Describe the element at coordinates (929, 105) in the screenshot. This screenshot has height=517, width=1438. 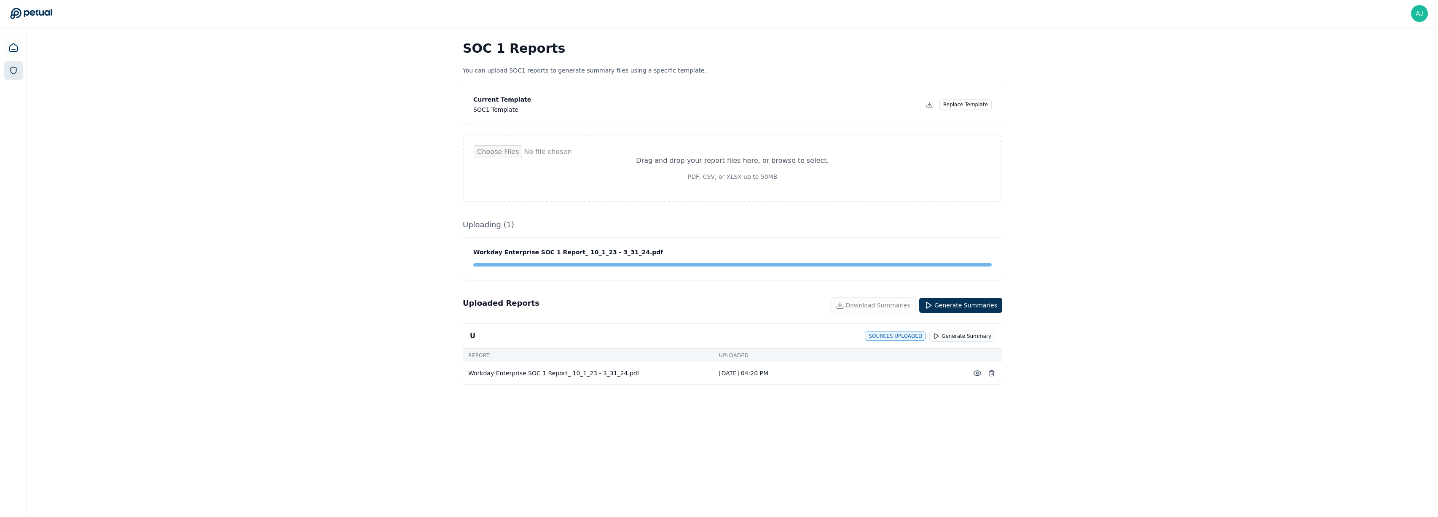
I see `button: Download Template` at that location.